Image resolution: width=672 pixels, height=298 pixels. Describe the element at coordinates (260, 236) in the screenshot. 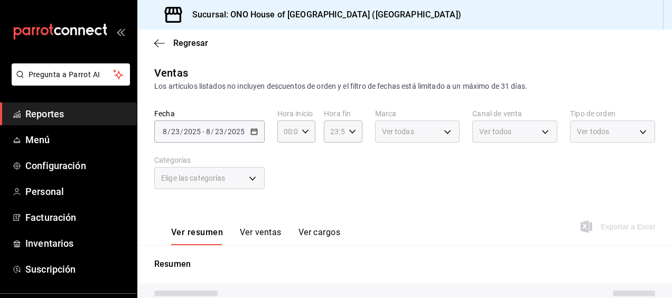

I see `button: Ver ventas` at that location.